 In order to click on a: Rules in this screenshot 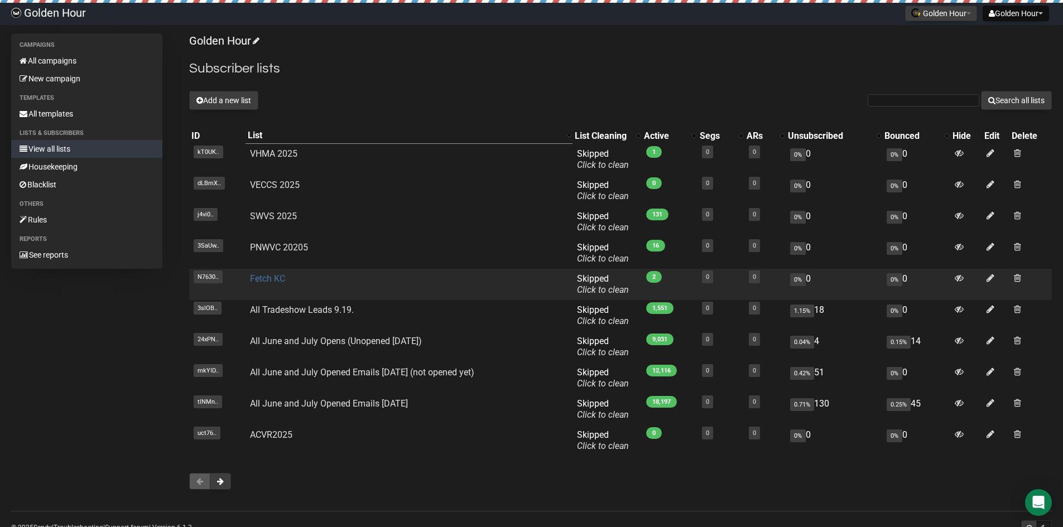, I will do `click(86, 220)`.